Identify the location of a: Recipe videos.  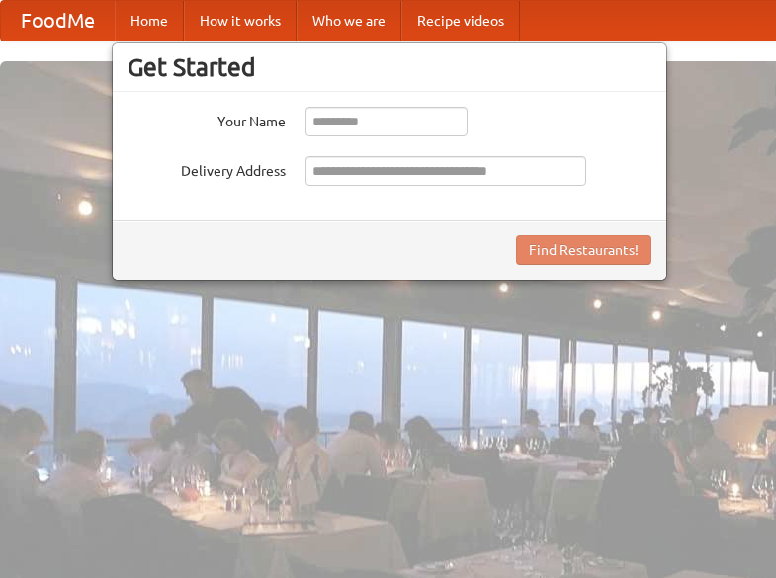
(461, 21).